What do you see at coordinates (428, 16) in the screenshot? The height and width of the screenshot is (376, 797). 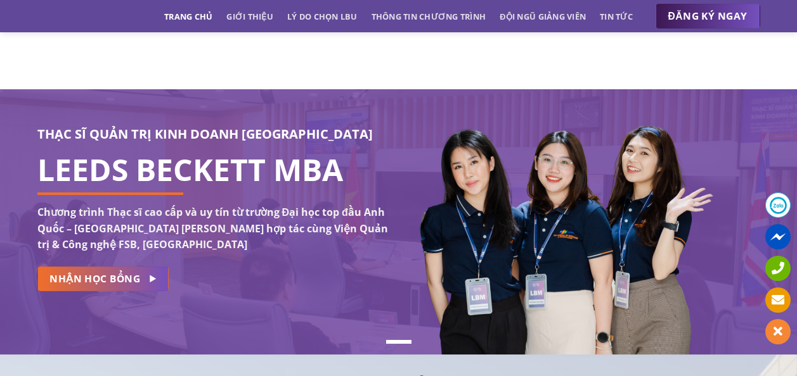 I see `a: Thông tin chương trình` at bounding box center [428, 16].